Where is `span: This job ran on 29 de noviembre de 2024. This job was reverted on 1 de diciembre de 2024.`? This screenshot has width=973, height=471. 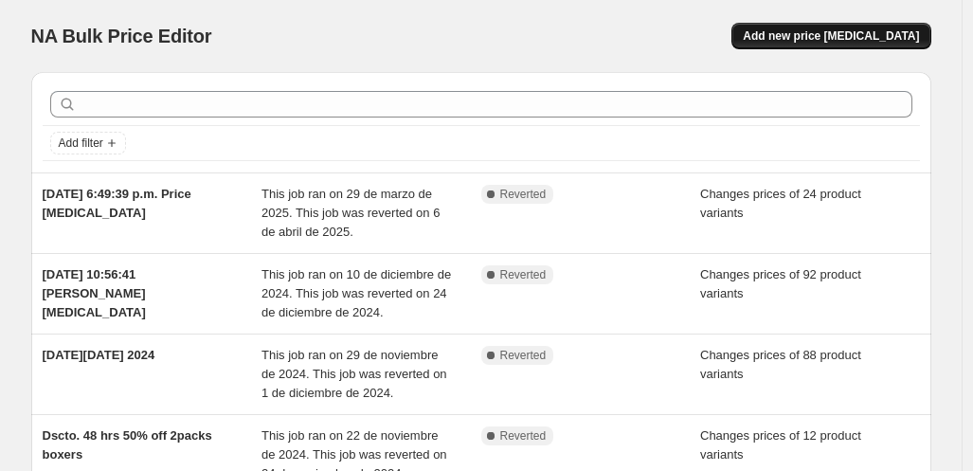
span: This job ran on 29 de noviembre de 2024. This job was reverted on 1 de diciembre de 2024. is located at coordinates (354, 373).